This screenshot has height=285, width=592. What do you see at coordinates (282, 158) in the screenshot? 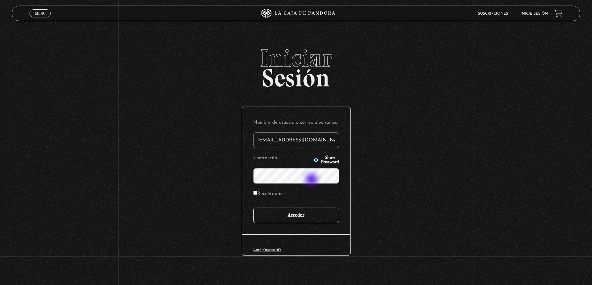
I see `label: Contraseña` at bounding box center [282, 158].